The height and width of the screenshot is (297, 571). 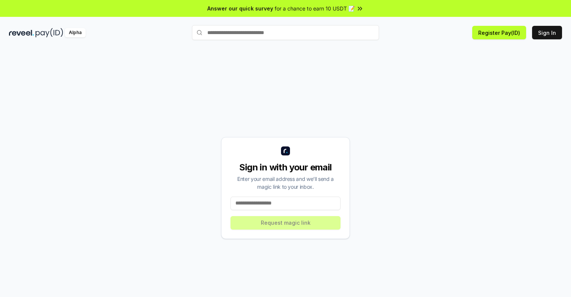 I want to click on span: for a chance to earn 10 USDT 📝, so click(x=314, y=8).